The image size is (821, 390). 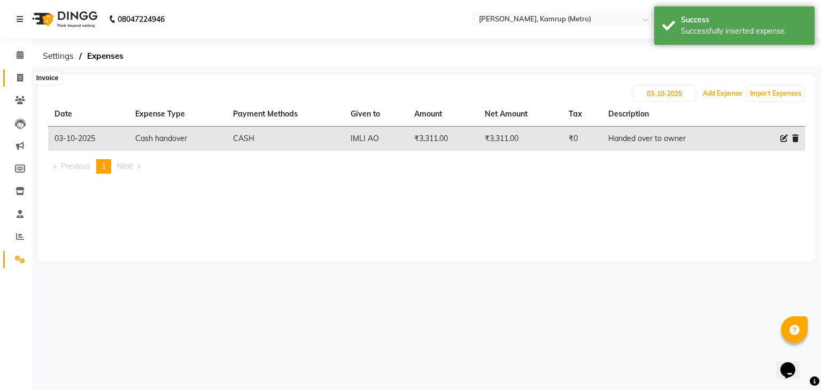 What do you see at coordinates (75, 166) in the screenshot?
I see `span: Previous` at bounding box center [75, 166].